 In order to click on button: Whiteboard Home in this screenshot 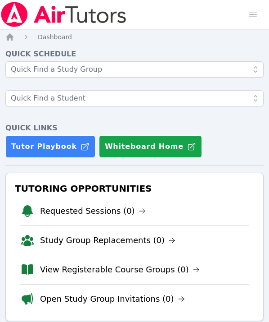, I will do `click(150, 146)`.